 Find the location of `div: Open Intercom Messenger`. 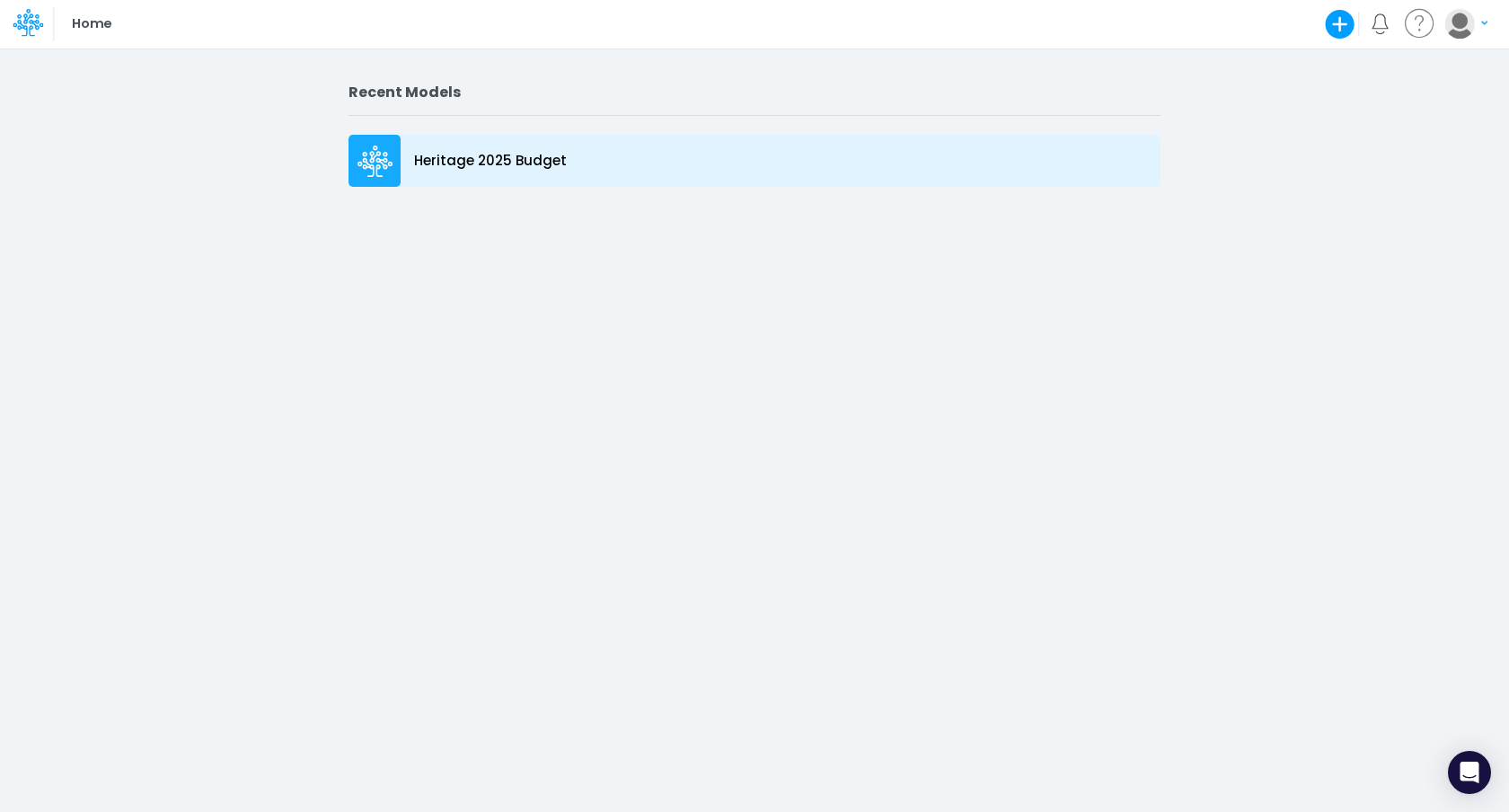

div: Open Intercom Messenger is located at coordinates (1469, 772).